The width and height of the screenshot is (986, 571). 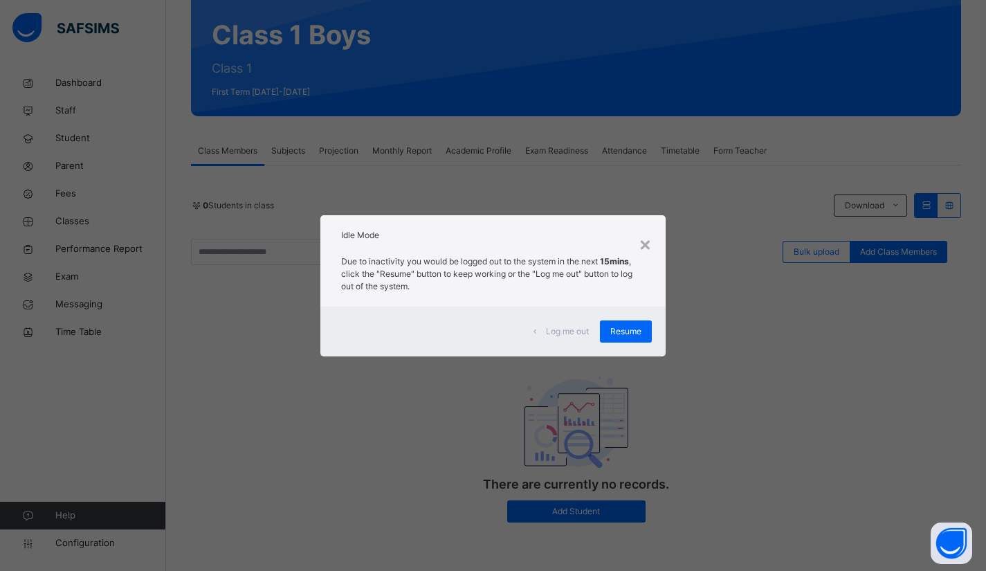 What do you see at coordinates (567, 331) in the screenshot?
I see `span: Log me out` at bounding box center [567, 331].